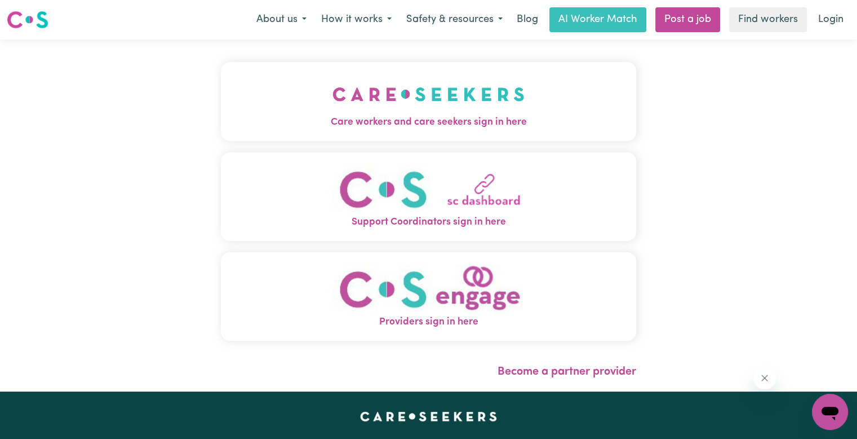  What do you see at coordinates (428, 196) in the screenshot?
I see `button: Support Coordinators sign in here` at bounding box center [428, 196].